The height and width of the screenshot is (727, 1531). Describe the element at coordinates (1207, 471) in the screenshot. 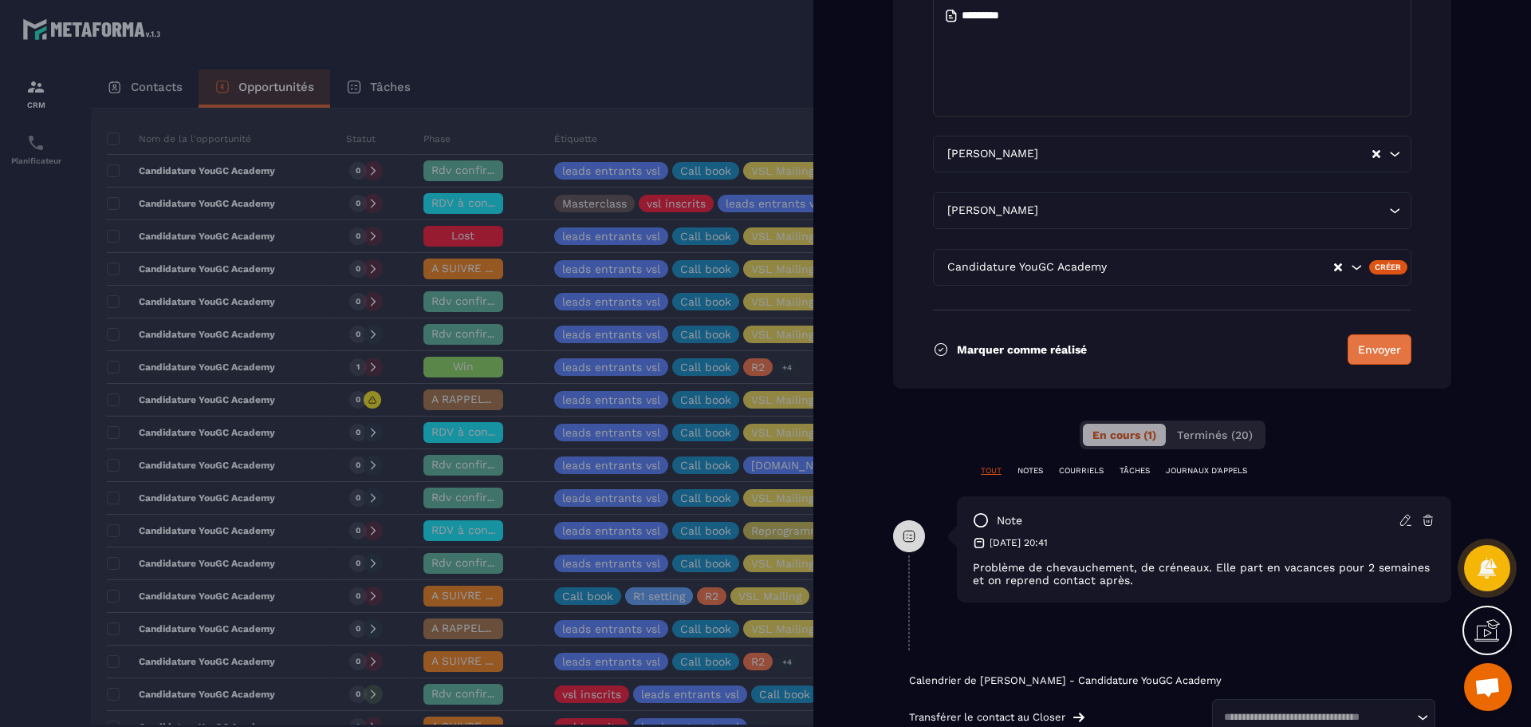

I see `p: JOURNAUX D'APPELS` at that location.